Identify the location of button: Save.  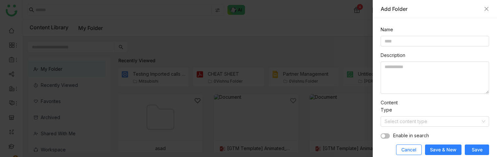
(477, 150).